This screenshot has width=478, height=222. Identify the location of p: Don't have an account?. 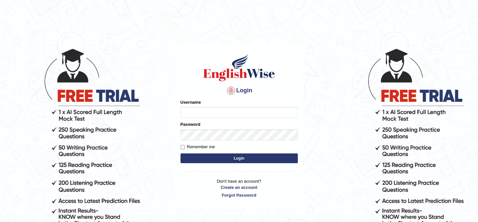
(239, 189).